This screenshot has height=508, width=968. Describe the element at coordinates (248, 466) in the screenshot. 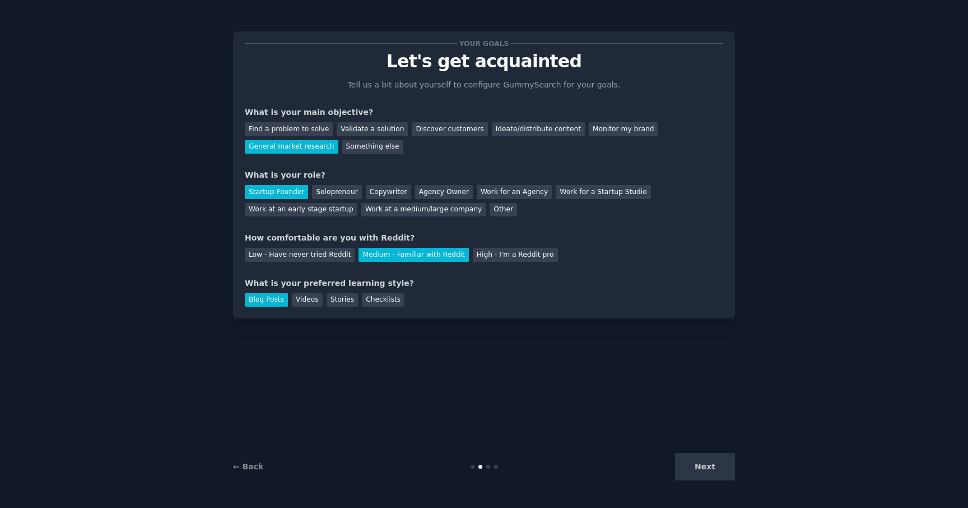

I see `a: ← Back` at that location.